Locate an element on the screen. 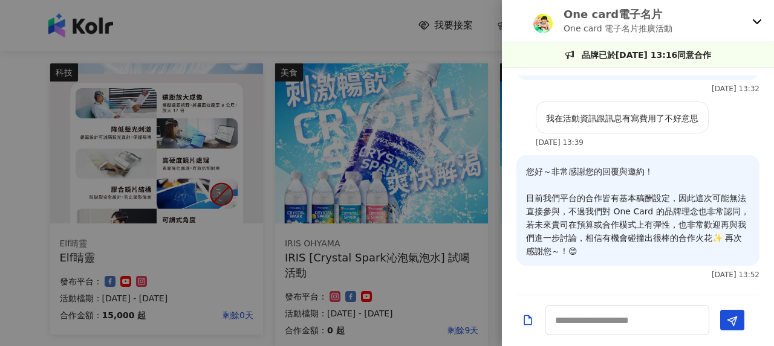  p: 我在活動資訊跟訊息有寫費用了不好意思 is located at coordinates (622, 118).